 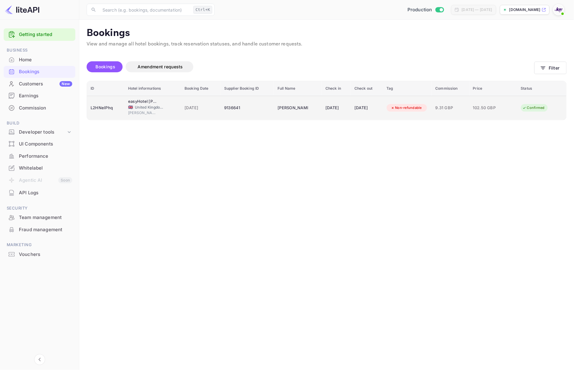 What do you see at coordinates (366, 88) in the screenshot?
I see `th: Check out` at bounding box center [366, 88].